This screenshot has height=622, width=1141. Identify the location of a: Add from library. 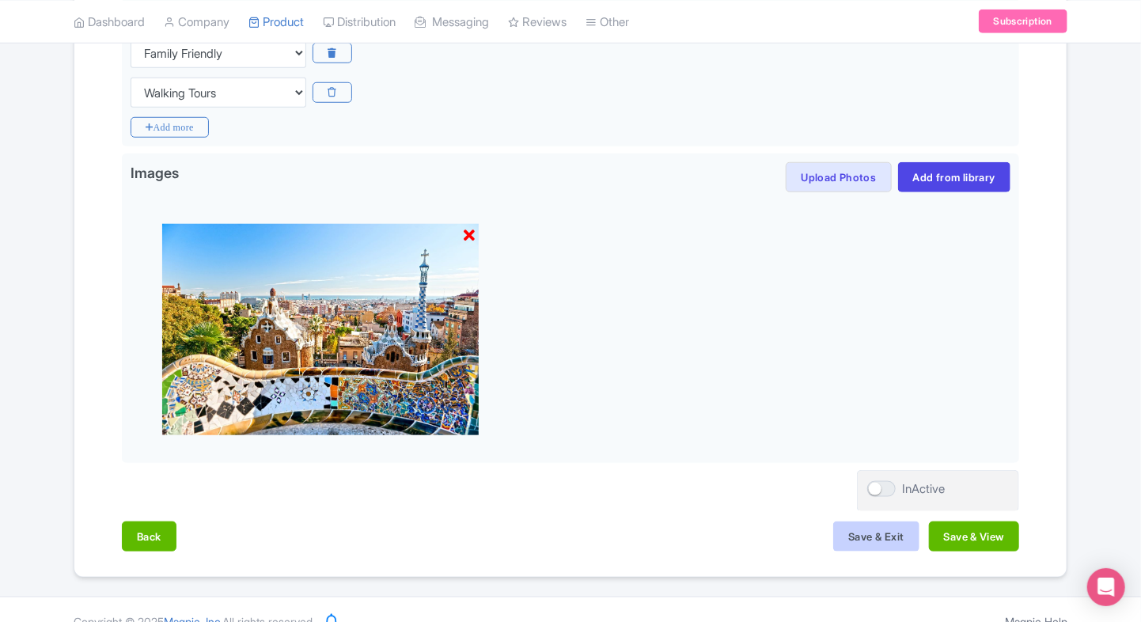
(955, 177).